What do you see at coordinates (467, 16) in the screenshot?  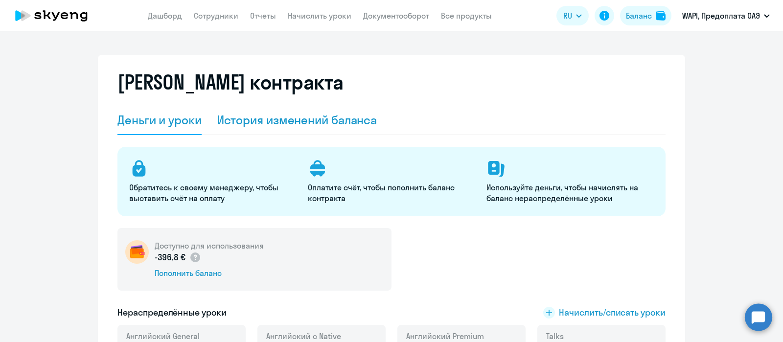 I see `a: Все продукты` at bounding box center [467, 16].